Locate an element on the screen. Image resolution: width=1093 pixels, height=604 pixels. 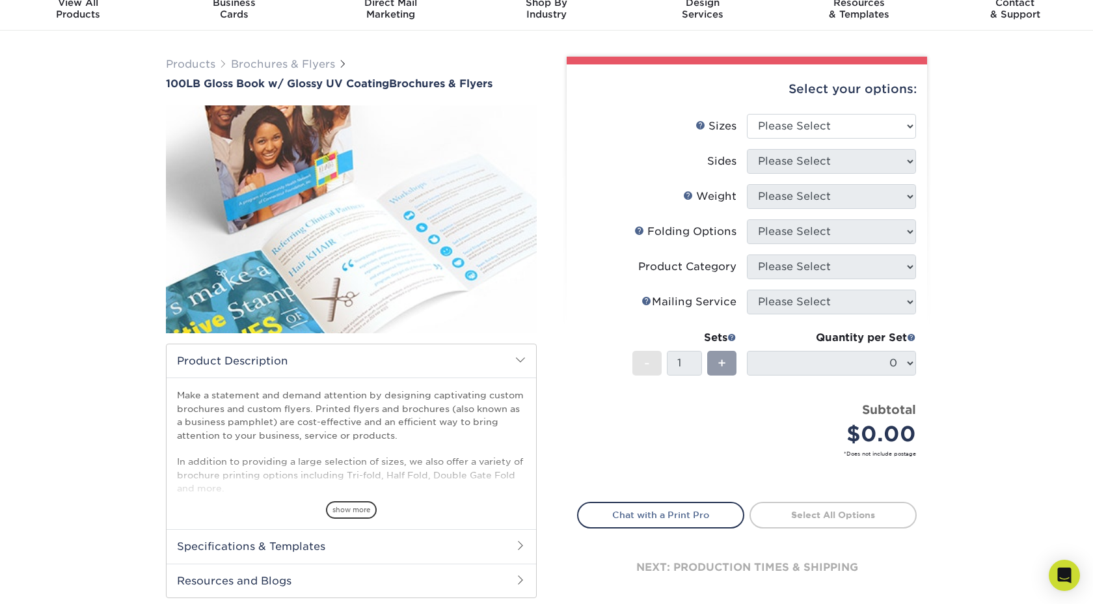
a: 100LB Gloss Book w/ Glossy UV CoatingBrochures & Flyers is located at coordinates (351, 83).